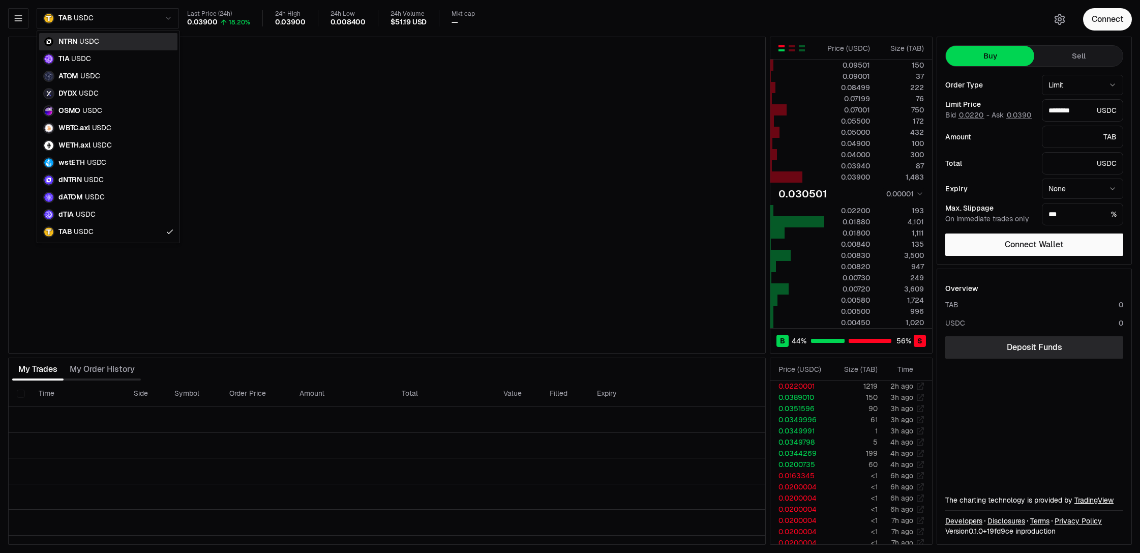  Describe the element at coordinates (49, 42) in the screenshot. I see `img: ntrn.png` at that location.